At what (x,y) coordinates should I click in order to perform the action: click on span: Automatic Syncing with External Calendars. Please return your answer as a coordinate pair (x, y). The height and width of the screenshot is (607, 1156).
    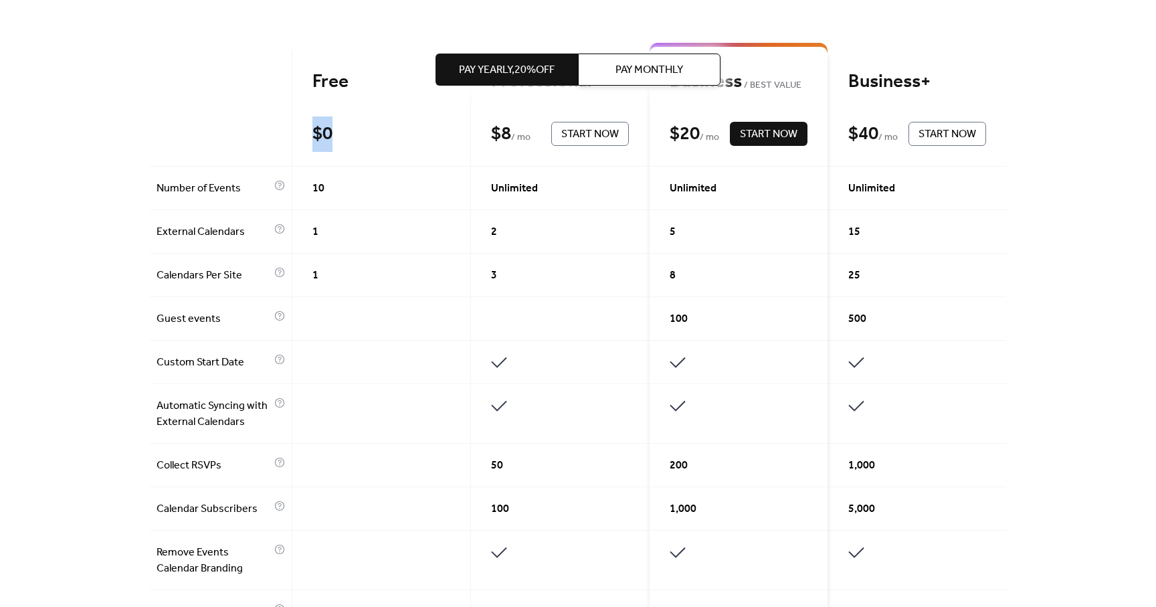
    Looking at the image, I should click on (213, 414).